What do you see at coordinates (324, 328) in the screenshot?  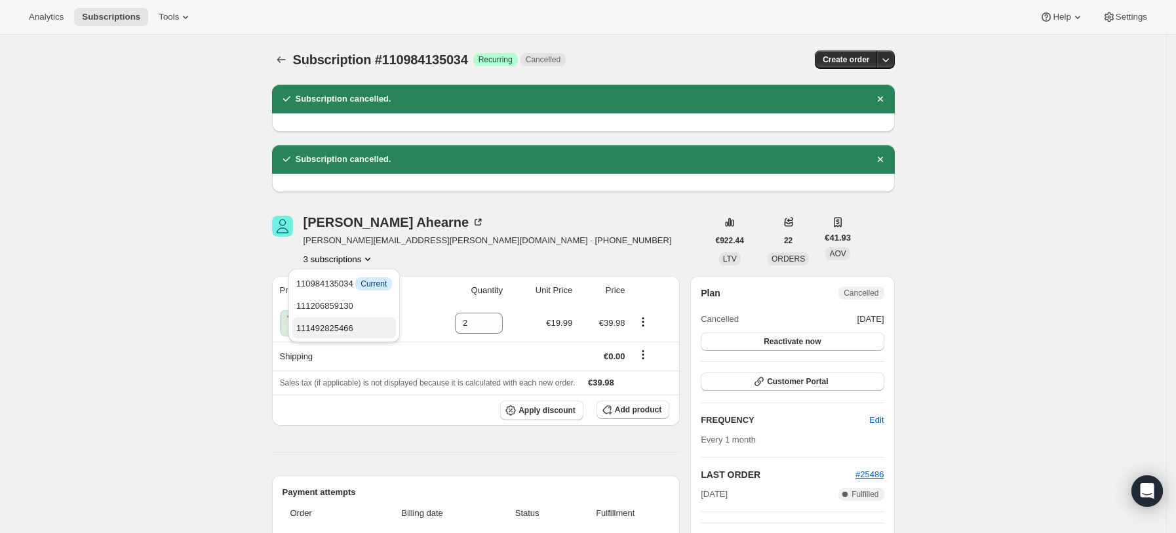 I see `span: 111492825466` at bounding box center [324, 328].